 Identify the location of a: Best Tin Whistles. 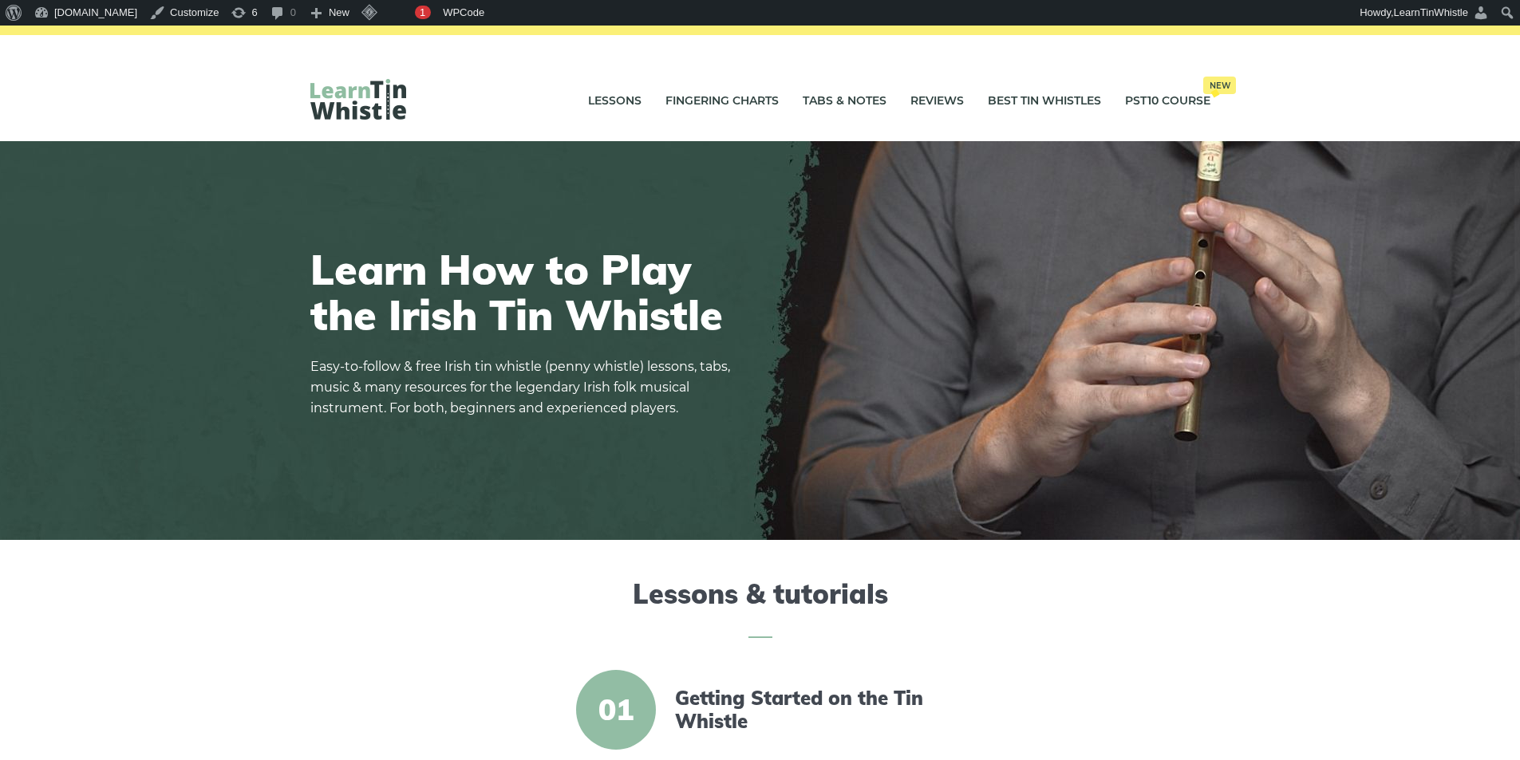
(1044, 101).